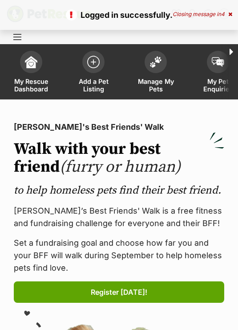 Image resolution: width=238 pixels, height=330 pixels. What do you see at coordinates (120, 167) in the screenshot?
I see `span: (furry or human)` at bounding box center [120, 167].